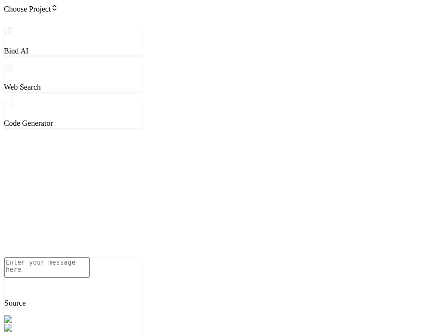 Image resolution: width=427 pixels, height=335 pixels. Describe the element at coordinates (73, 51) in the screenshot. I see `p: Bind AI` at that location.